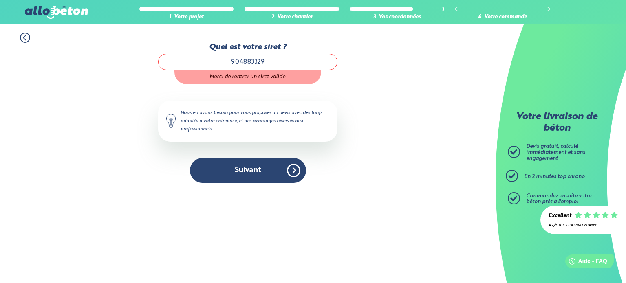 Image resolution: width=626 pixels, height=283 pixels. Describe the element at coordinates (502, 17) in the screenshot. I see `div: 4. Votre commande` at that location.